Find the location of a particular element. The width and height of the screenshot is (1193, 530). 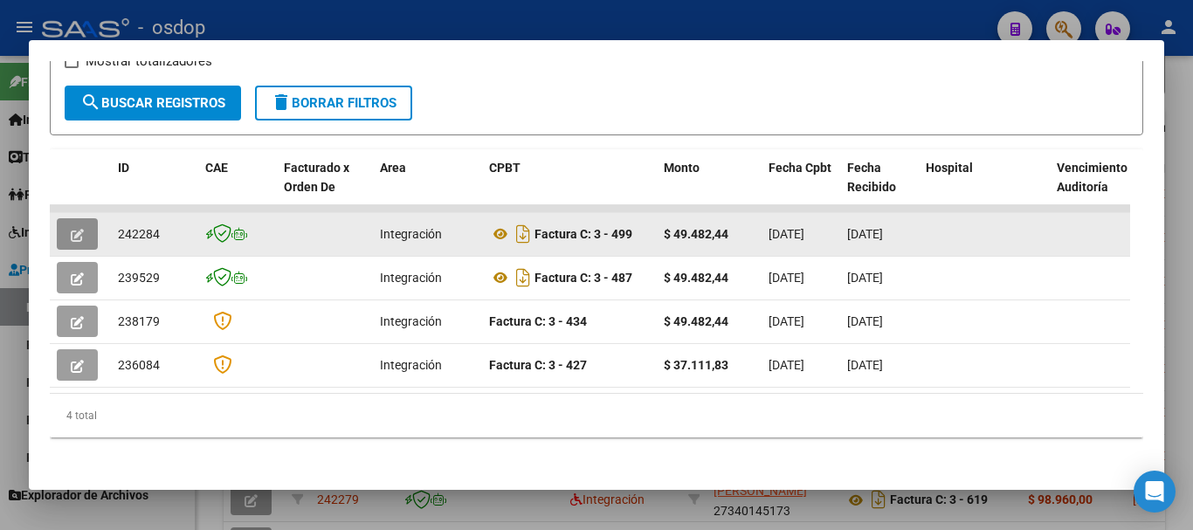

button: Buscar Registros is located at coordinates (153, 103).